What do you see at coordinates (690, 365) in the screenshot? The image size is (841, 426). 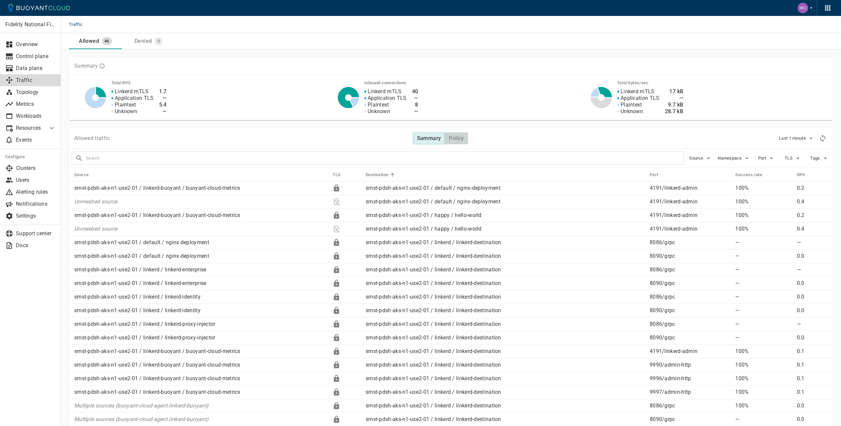 I see `p: 9990 / admin-http` at bounding box center [690, 365].